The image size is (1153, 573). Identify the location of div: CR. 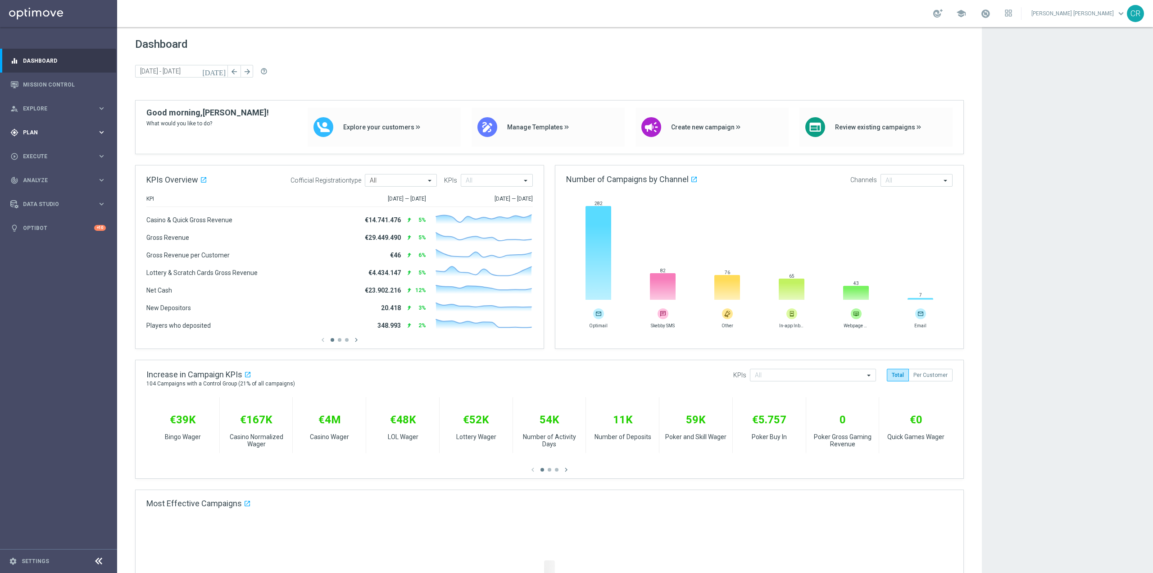
(1136, 14).